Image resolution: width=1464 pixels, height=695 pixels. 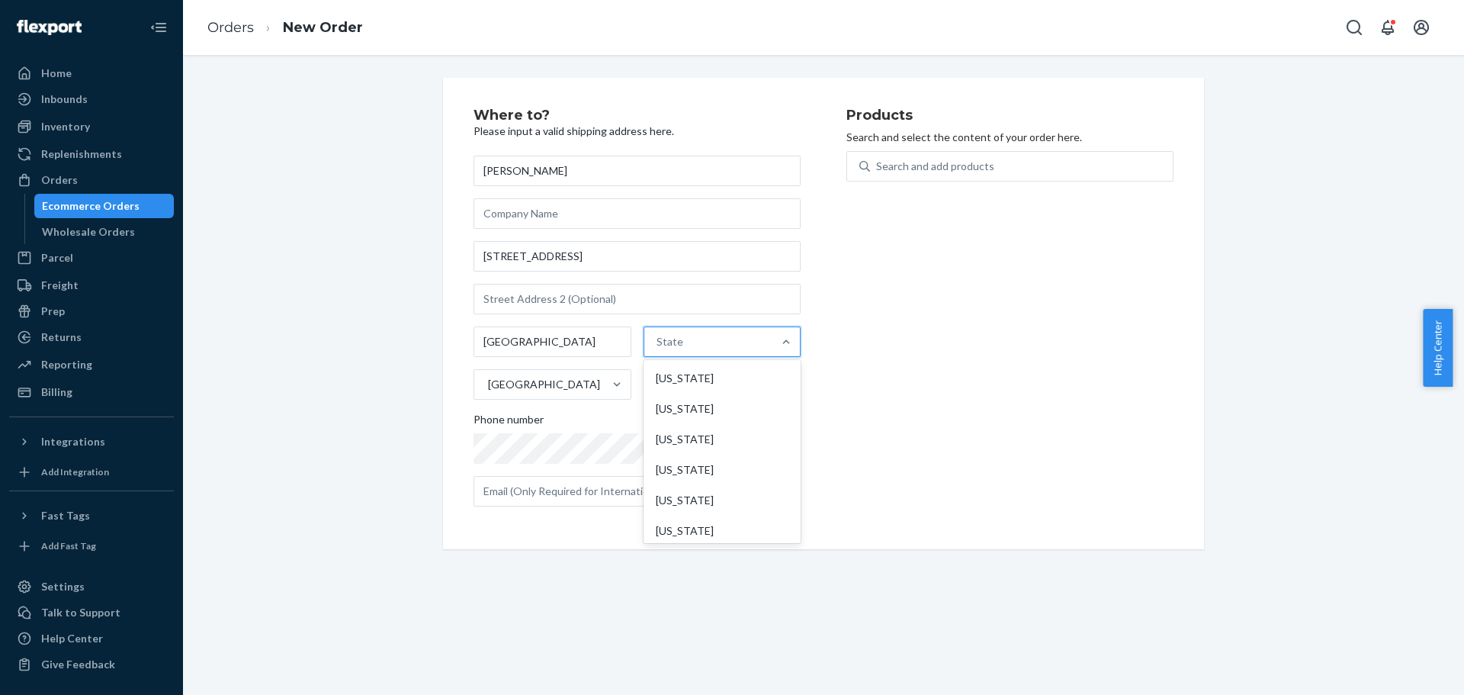 I want to click on input: Street Address, so click(x=637, y=256).